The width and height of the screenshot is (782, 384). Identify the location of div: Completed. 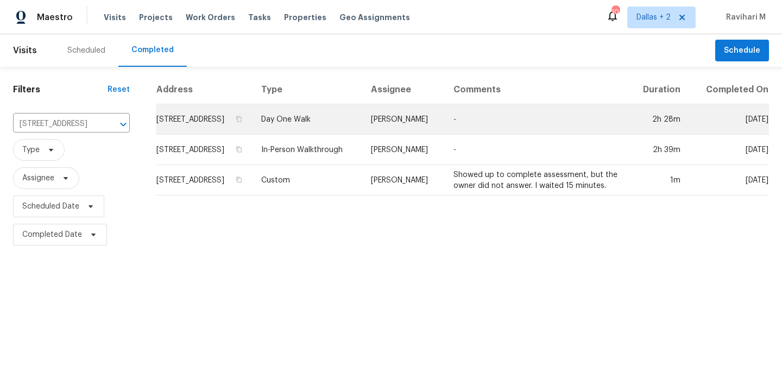
(153, 50).